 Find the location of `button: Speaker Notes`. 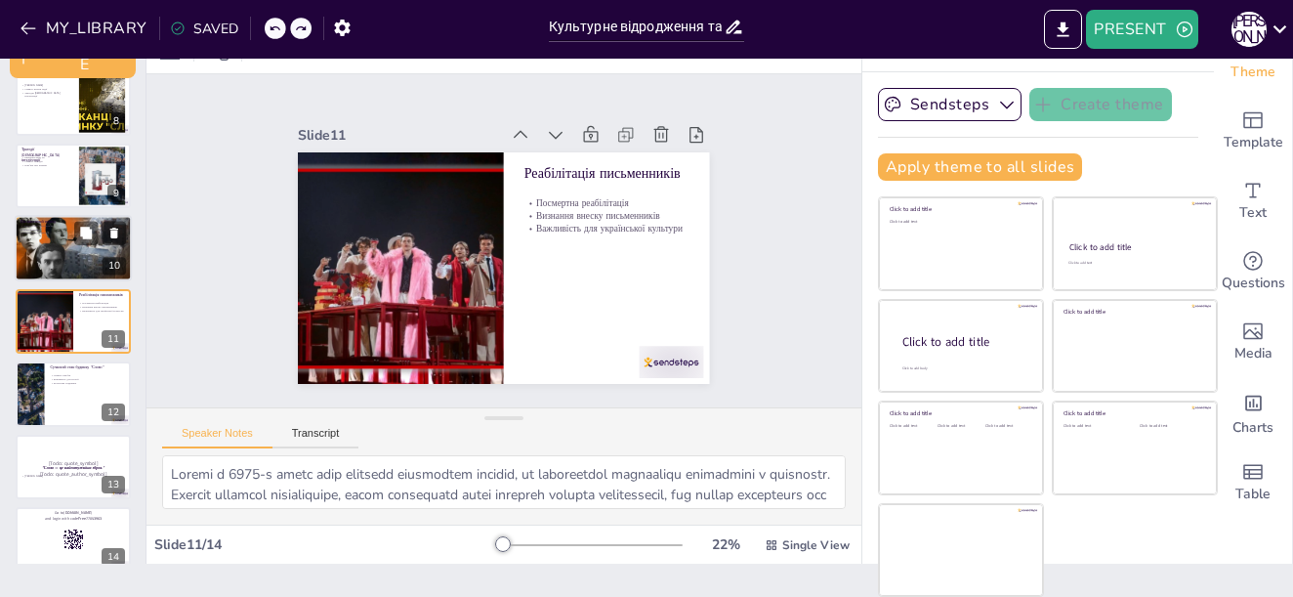

button: Speaker Notes is located at coordinates (217, 438).